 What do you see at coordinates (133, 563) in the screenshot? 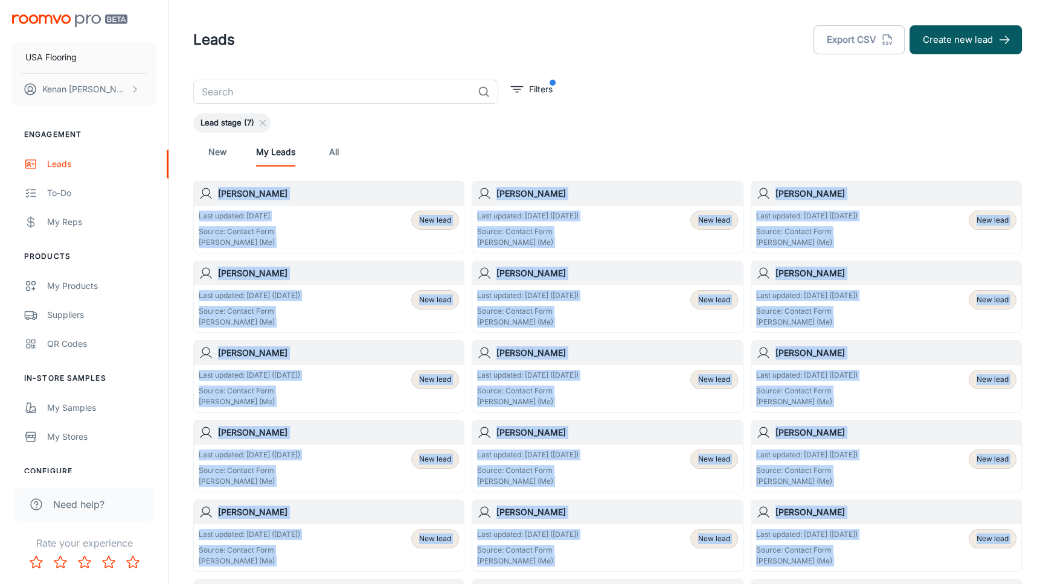
I see `button: Rate 5 star` at bounding box center [133, 563].